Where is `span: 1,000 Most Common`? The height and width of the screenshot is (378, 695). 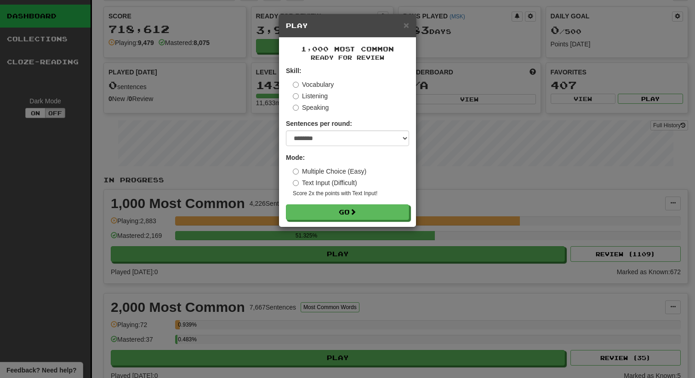 span: 1,000 Most Common is located at coordinates (347, 49).